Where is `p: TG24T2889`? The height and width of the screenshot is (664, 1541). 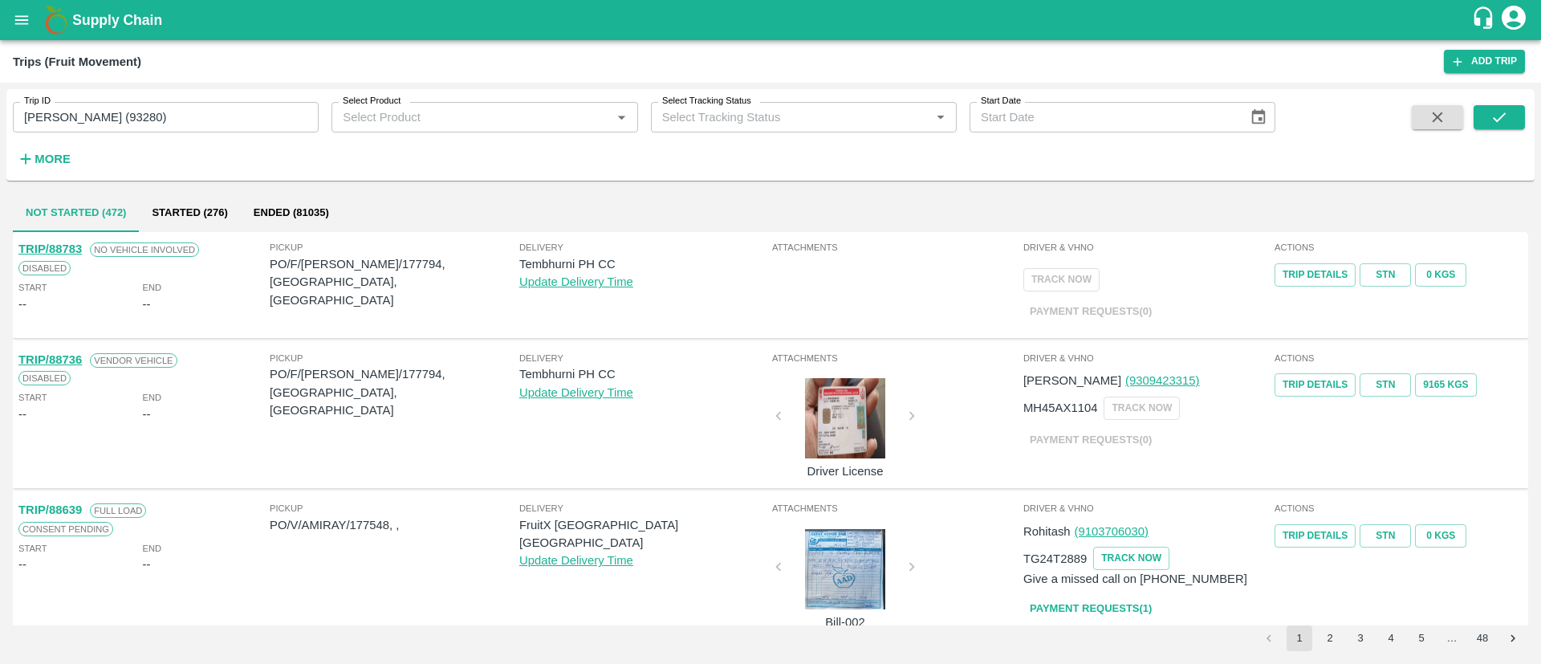 p: TG24T2889 is located at coordinates (1055, 559).